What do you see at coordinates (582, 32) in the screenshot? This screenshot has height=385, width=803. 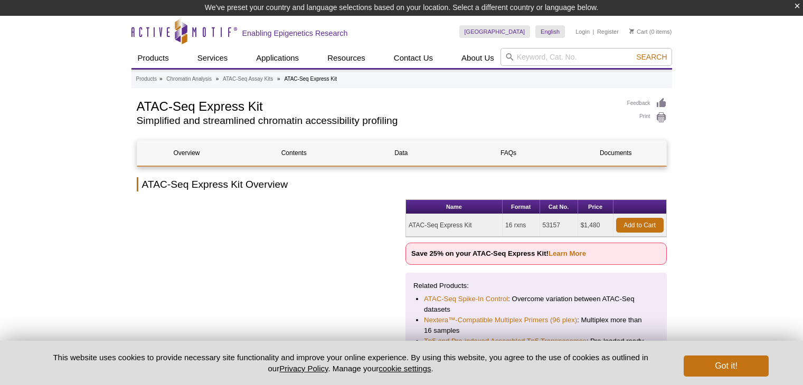 I see `a: Login` at bounding box center [582, 32].